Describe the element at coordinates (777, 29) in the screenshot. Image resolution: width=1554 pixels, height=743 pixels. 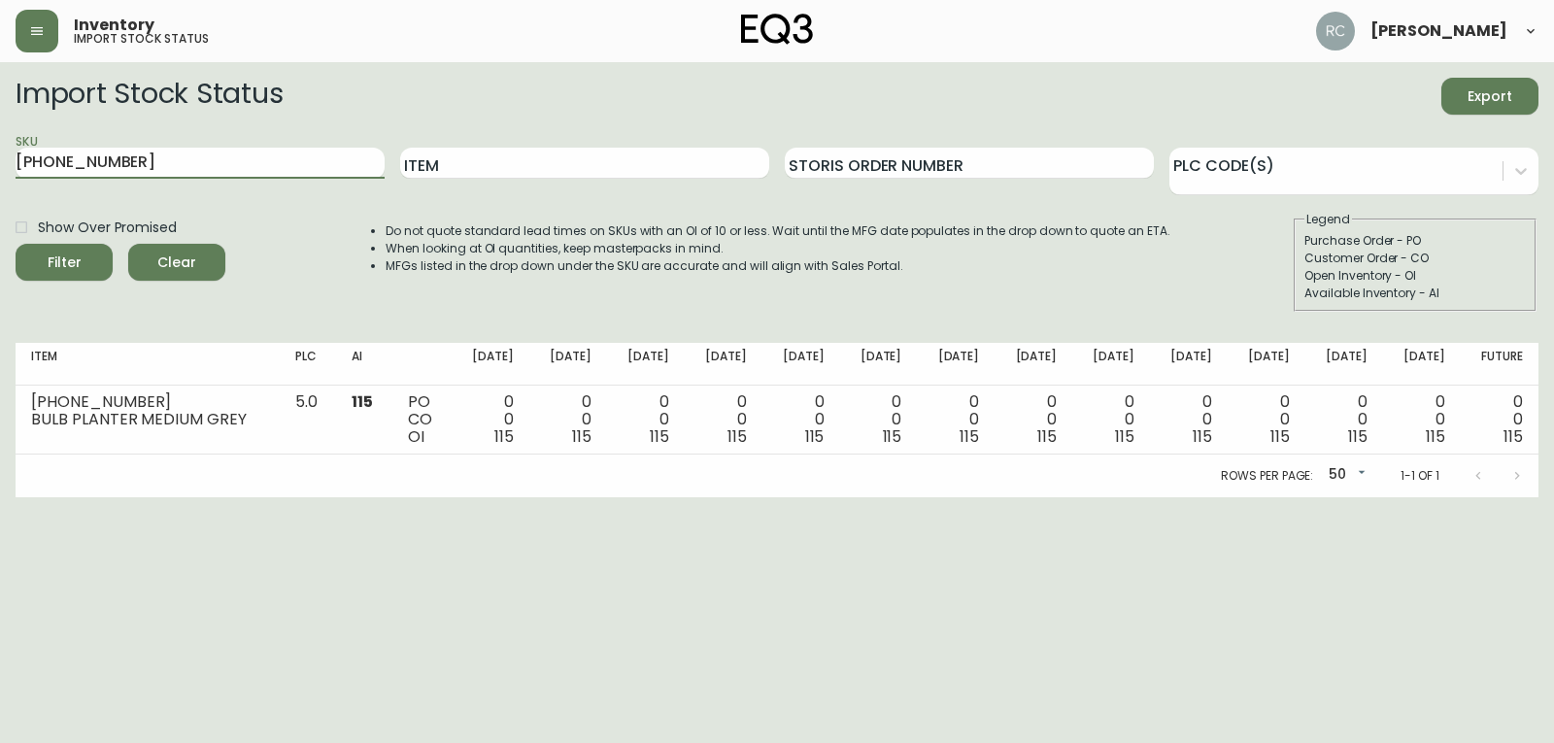
I see `img: logo` at that location.